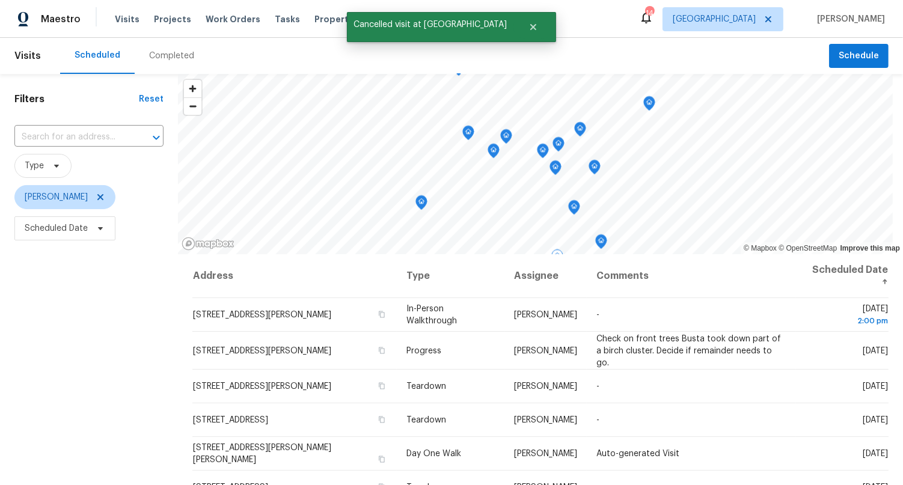 The image size is (903, 485). I want to click on span: Work Orders, so click(233, 19).